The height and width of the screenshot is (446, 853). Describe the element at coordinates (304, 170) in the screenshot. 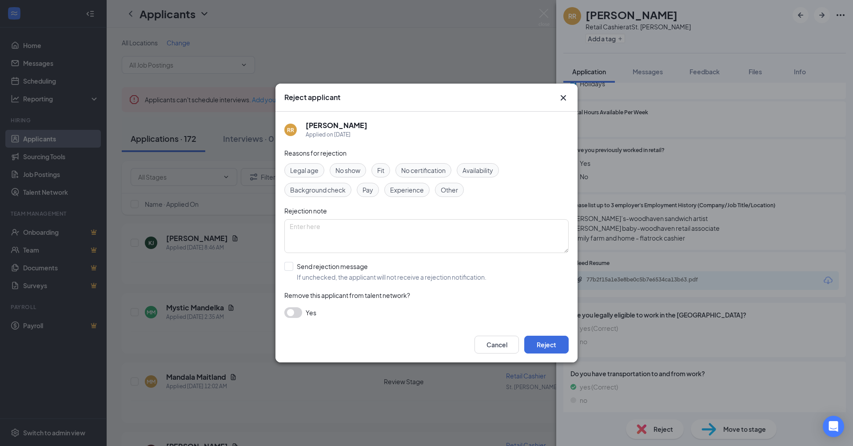

I see `span: Legal age` at that location.